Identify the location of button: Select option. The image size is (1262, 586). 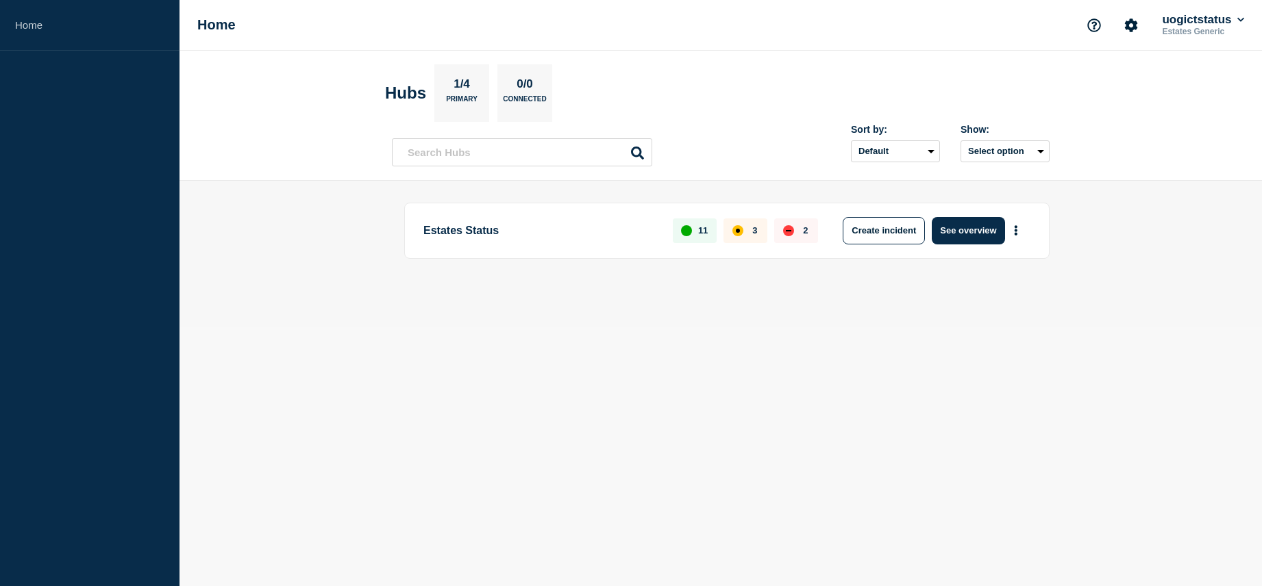
(1005, 151).